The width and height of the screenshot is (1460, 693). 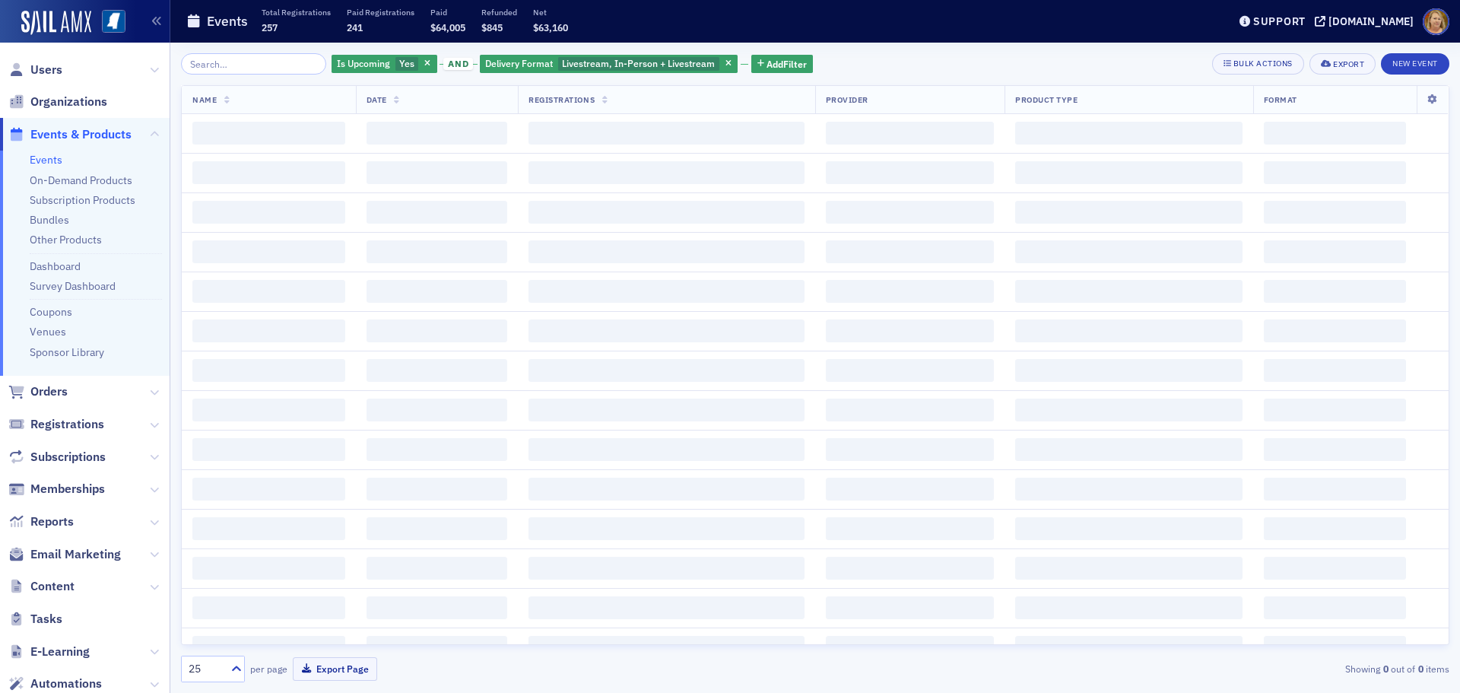 What do you see at coordinates (81, 180) in the screenshot?
I see `a: On-Demand Products` at bounding box center [81, 180].